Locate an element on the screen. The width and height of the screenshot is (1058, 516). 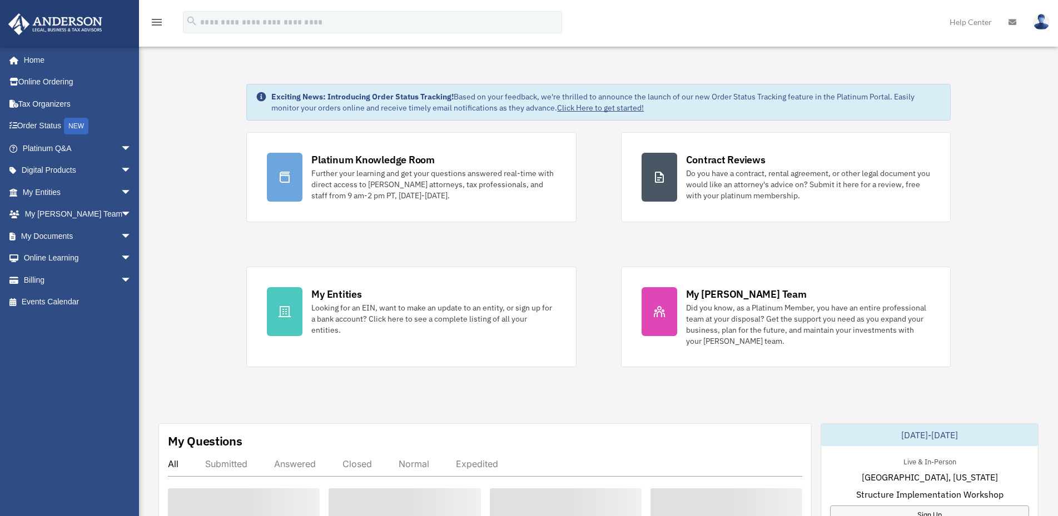
a: My Entitiesarrow_drop_down is located at coordinates (78, 192).